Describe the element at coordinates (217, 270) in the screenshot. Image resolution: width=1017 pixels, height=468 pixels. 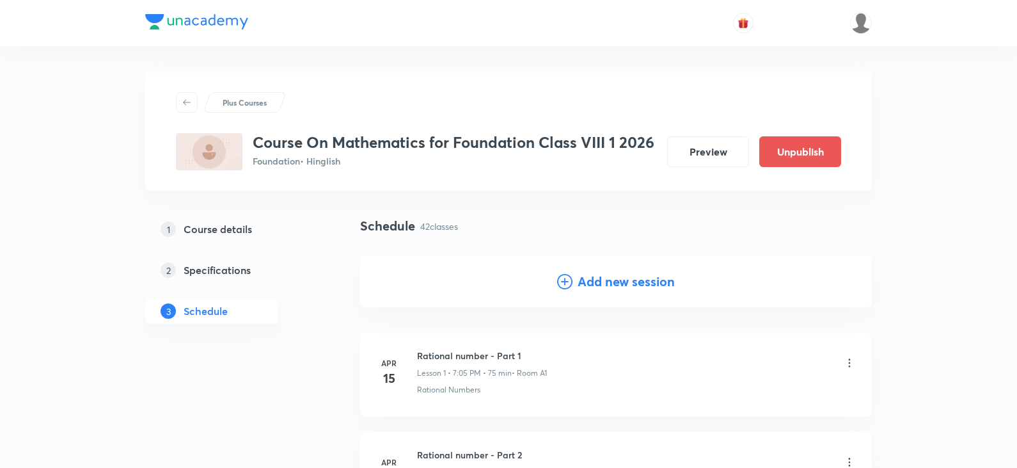
I see `h5: Specifications` at that location.